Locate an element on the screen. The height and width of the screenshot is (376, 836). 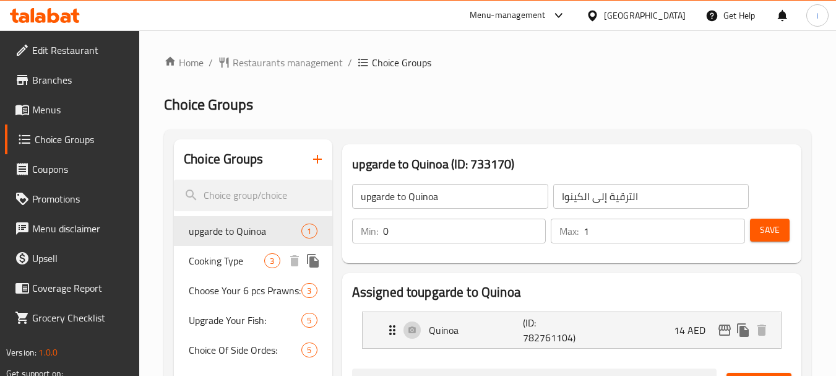
p: Min: is located at coordinates (369, 231).